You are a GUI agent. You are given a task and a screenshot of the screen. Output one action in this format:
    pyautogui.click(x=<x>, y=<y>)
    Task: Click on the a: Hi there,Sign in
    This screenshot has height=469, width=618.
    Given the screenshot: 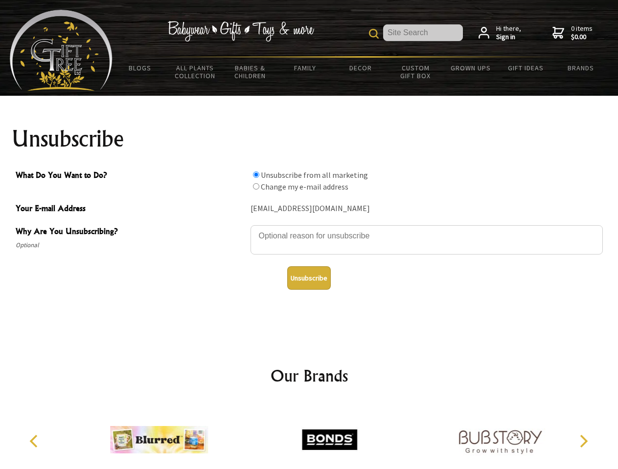 What is the action you would take?
    pyautogui.click(x=499, y=33)
    